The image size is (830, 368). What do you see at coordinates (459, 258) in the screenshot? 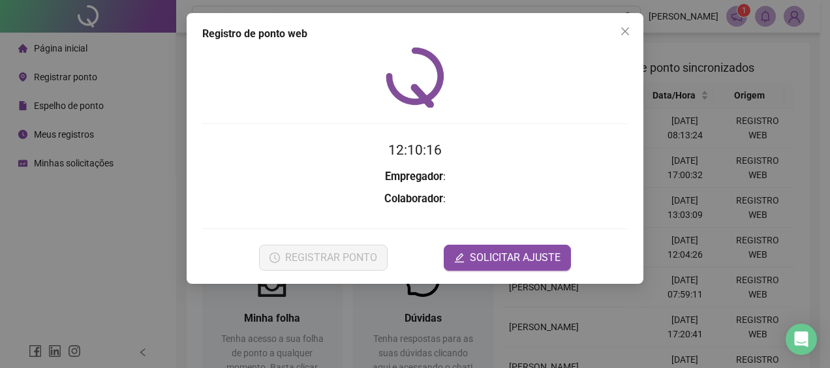
I see `span: edit` at bounding box center [459, 258].